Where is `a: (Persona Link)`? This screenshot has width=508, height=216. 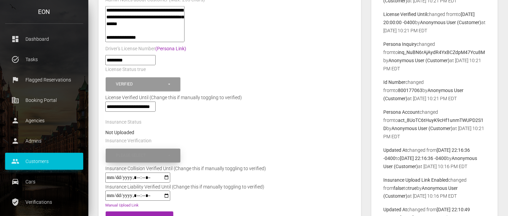
a: (Persona Link) is located at coordinates (170, 49).